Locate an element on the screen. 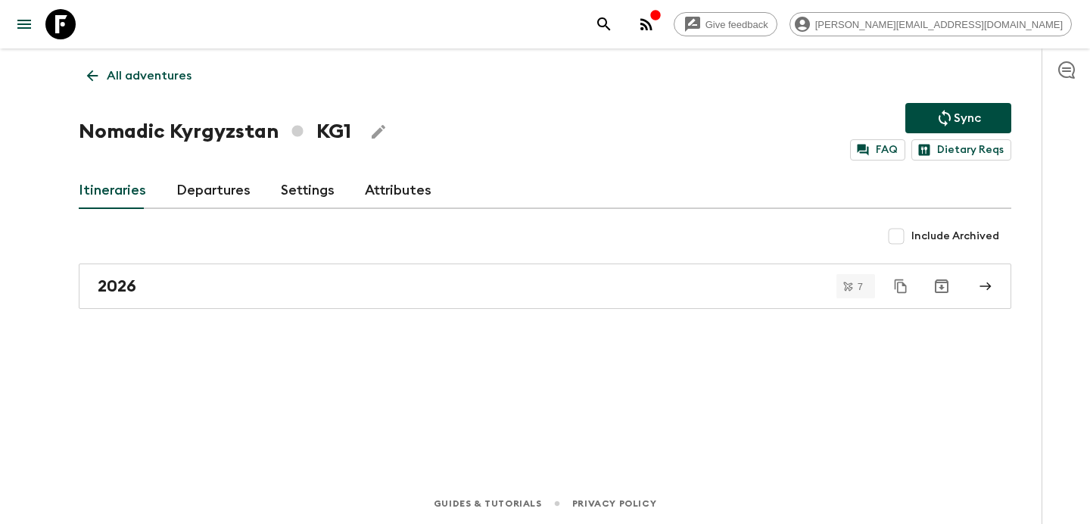  a: Itineraries is located at coordinates (112, 191).